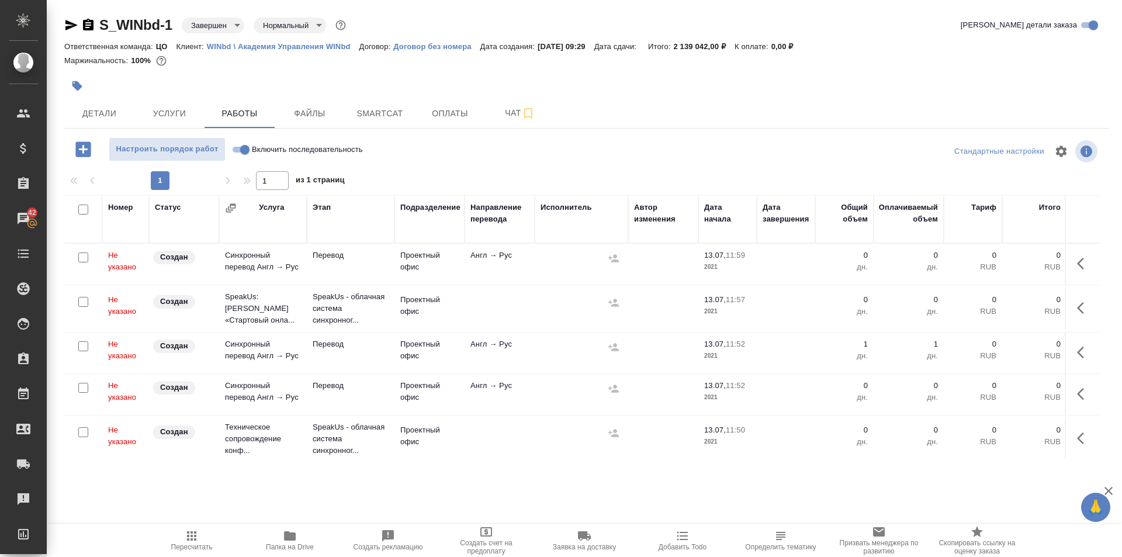  I want to click on p: 11:50, so click(735, 429).